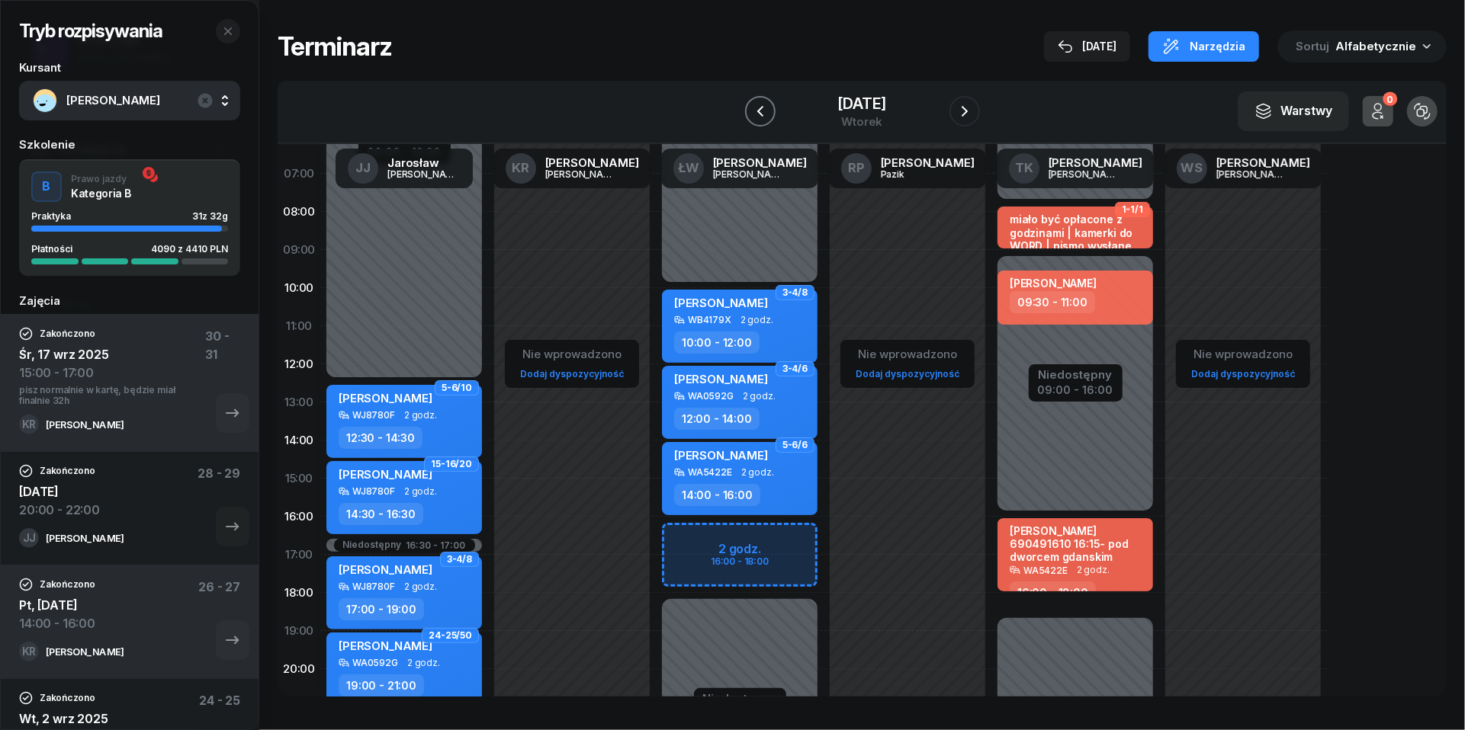 The height and width of the screenshot is (730, 1465). Describe the element at coordinates (219, 496) in the screenshot. I see `div: 28 - 29` at that location.